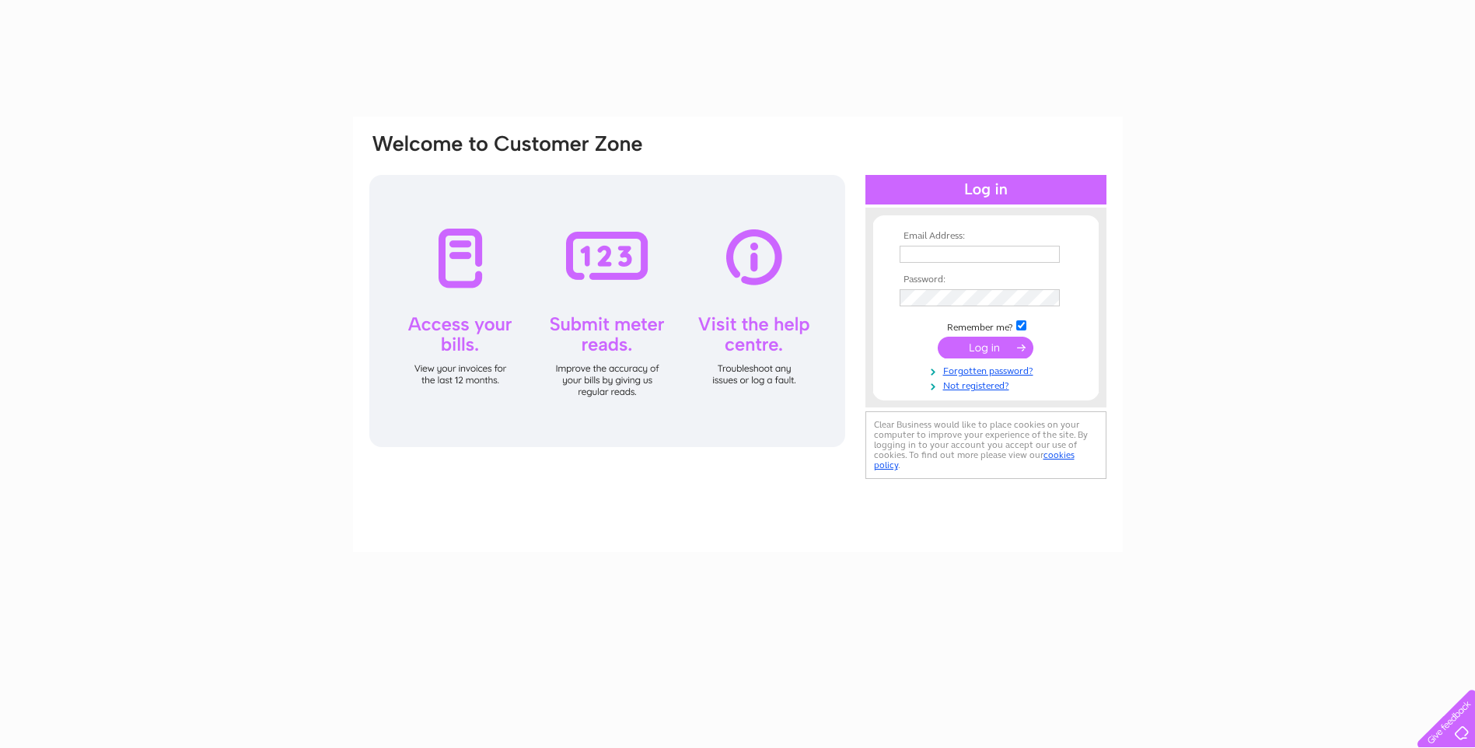 The width and height of the screenshot is (1475, 748). I want to click on a: cookies policy, so click(974, 460).